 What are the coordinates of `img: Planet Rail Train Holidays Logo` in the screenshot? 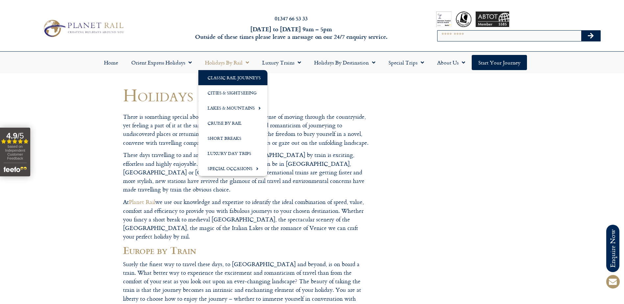 It's located at (83, 28).